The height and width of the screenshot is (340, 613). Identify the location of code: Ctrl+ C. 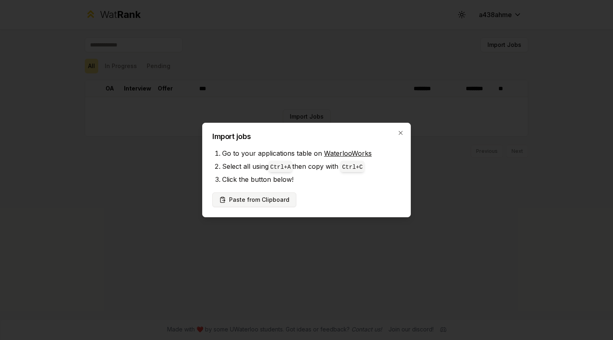
(352, 167).